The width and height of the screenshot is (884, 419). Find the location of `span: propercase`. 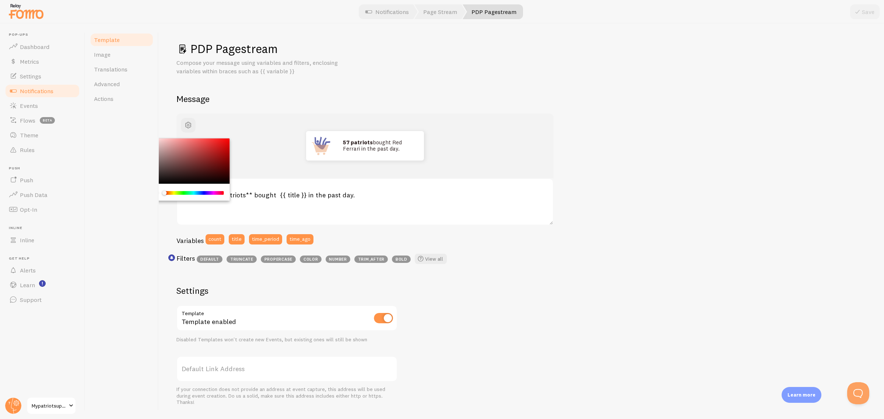

span: propercase is located at coordinates (278, 259).